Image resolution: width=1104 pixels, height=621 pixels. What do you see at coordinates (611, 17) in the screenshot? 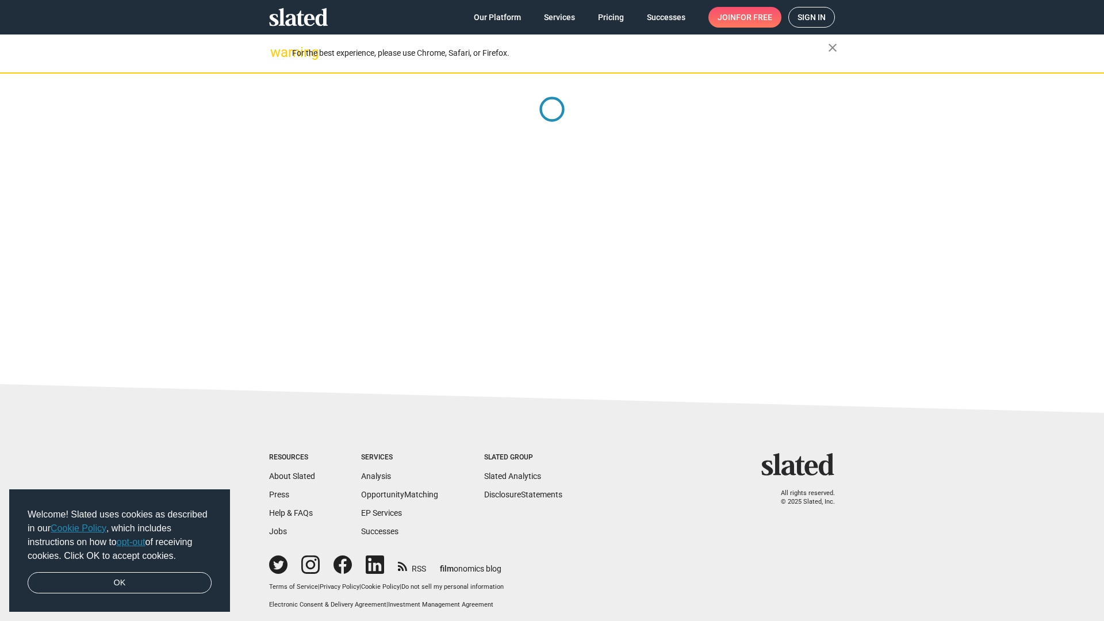
I see `a: Pricing` at bounding box center [611, 17].